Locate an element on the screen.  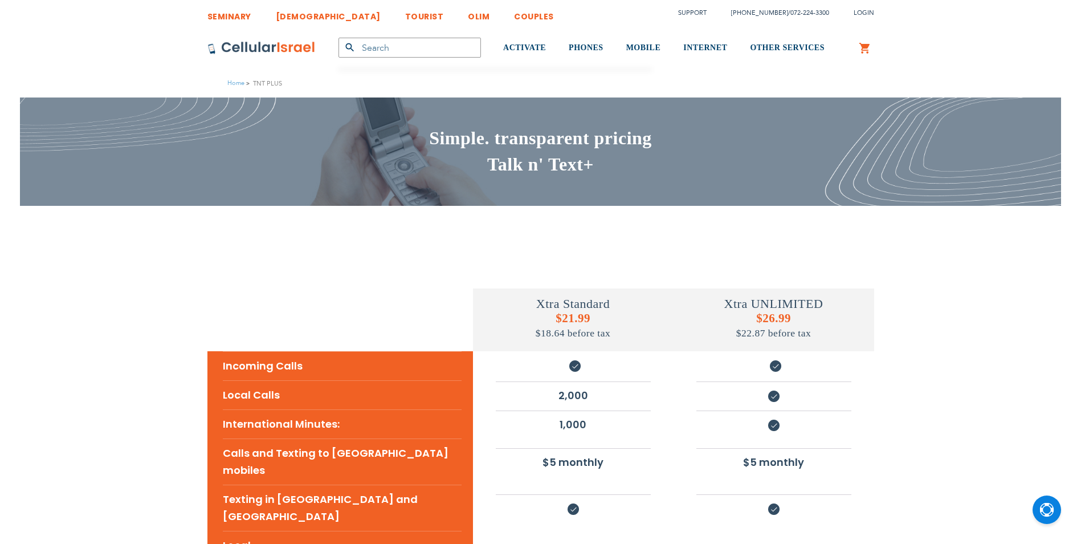
li: Incoming Calls is located at coordinates (342, 365).